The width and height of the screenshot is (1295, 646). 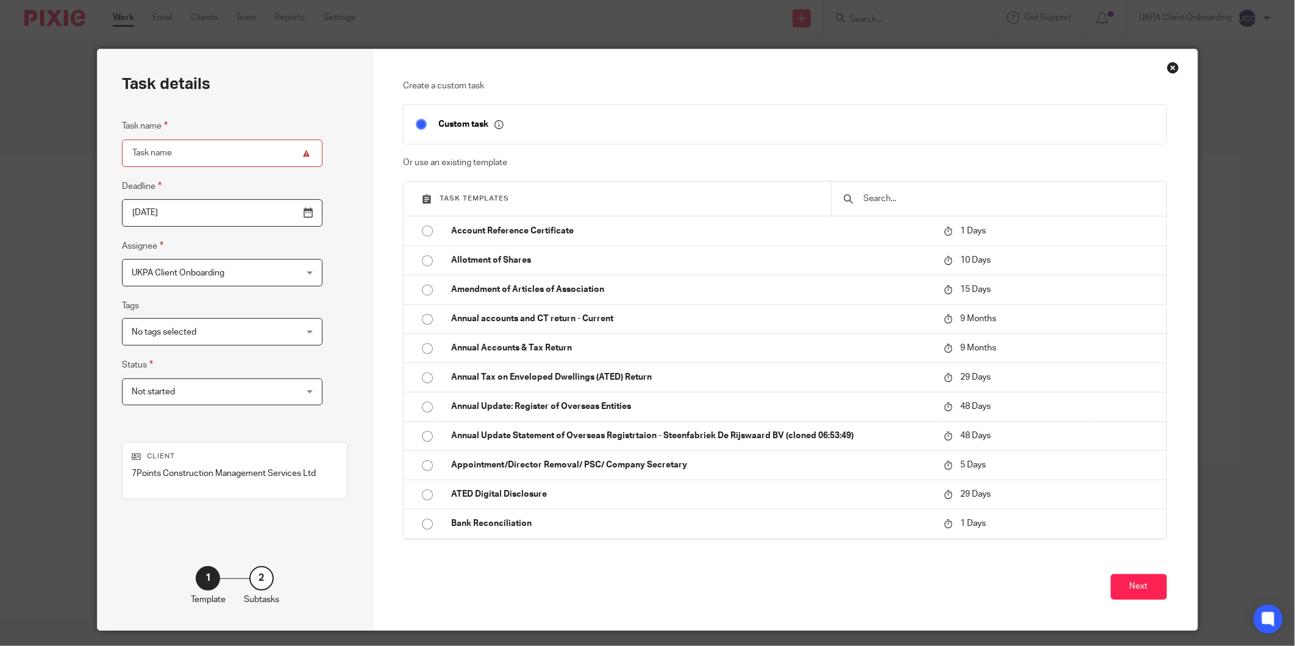 What do you see at coordinates (130, 306) in the screenshot?
I see `label: Tags` at bounding box center [130, 306].